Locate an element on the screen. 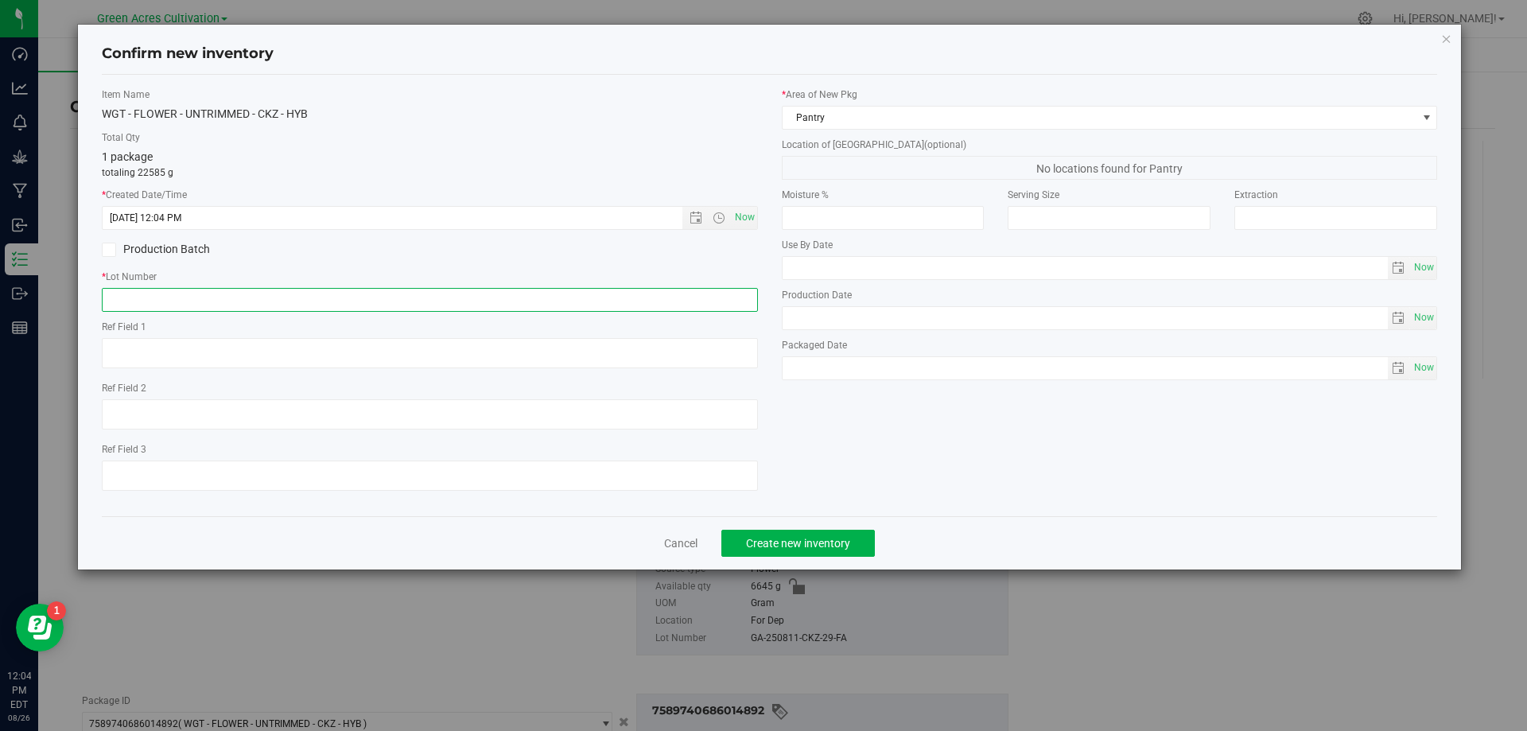 Image resolution: width=1527 pixels, height=731 pixels. label: Ref Field 2 is located at coordinates (430, 388).